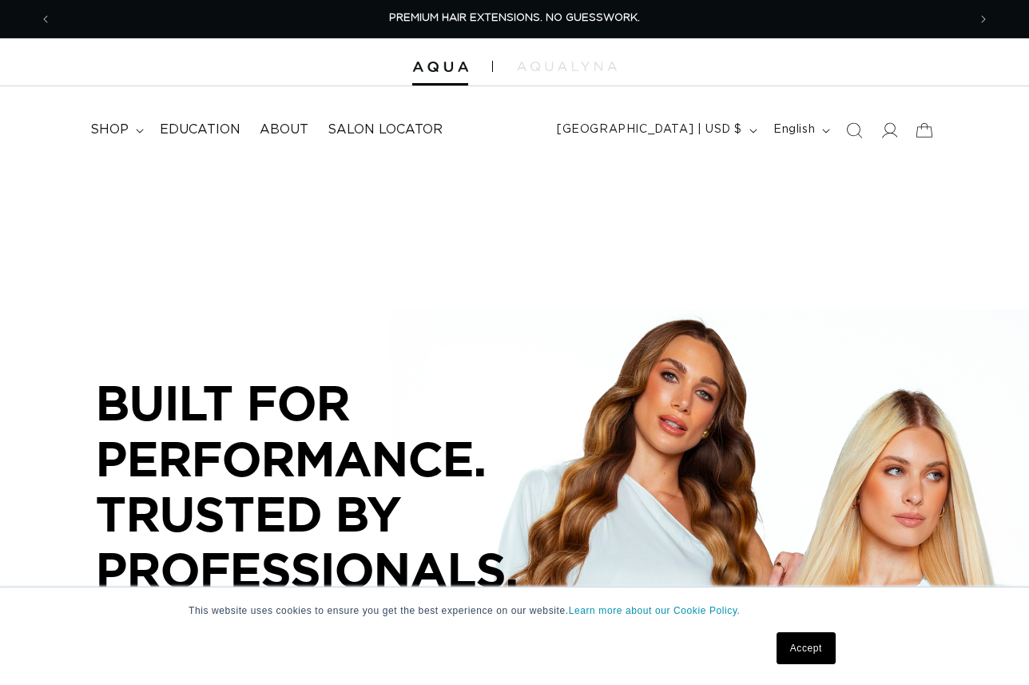  I want to click on img: Aqua Hair Extensions, so click(440, 67).